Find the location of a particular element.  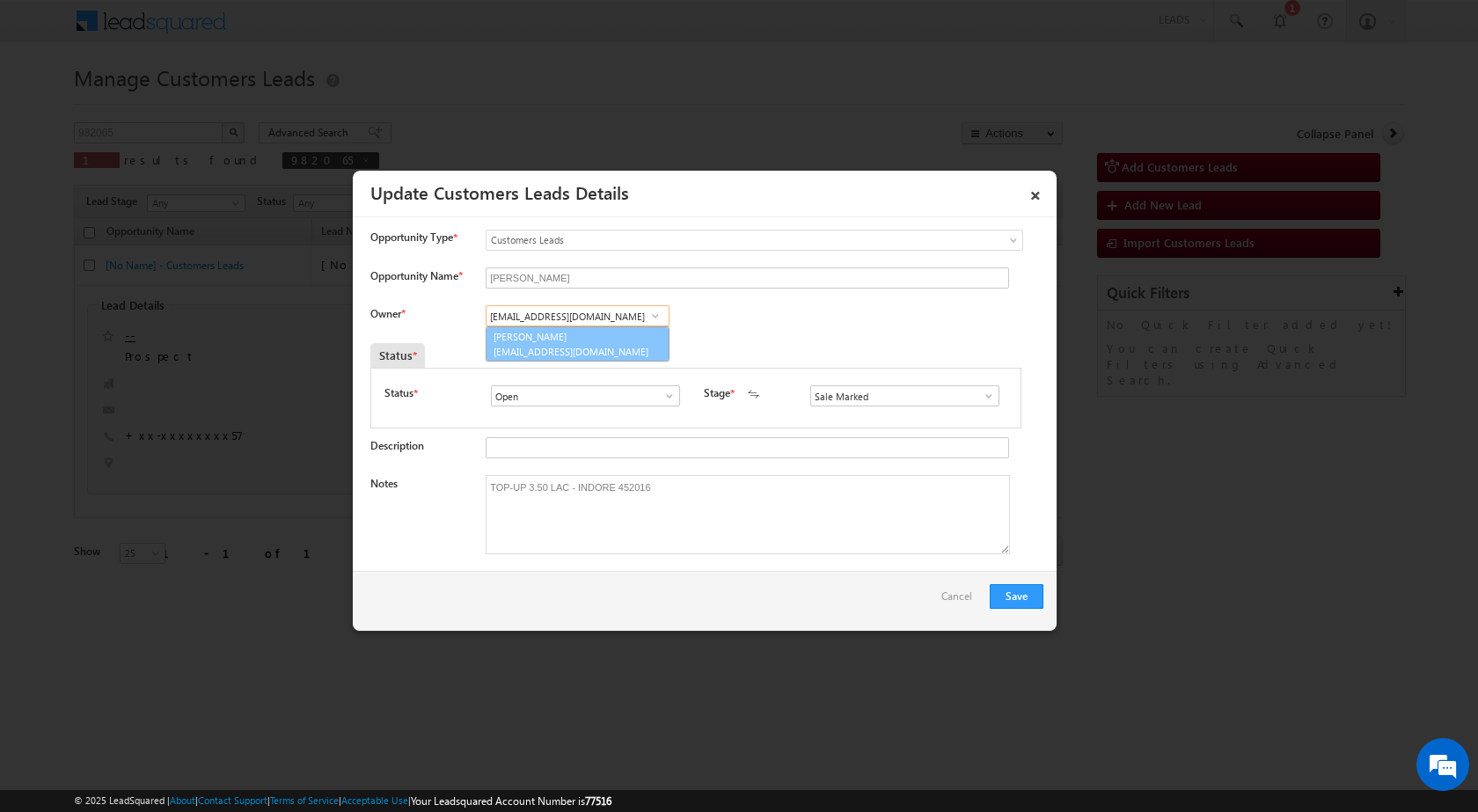

label: Owner is located at coordinates (387, 313).